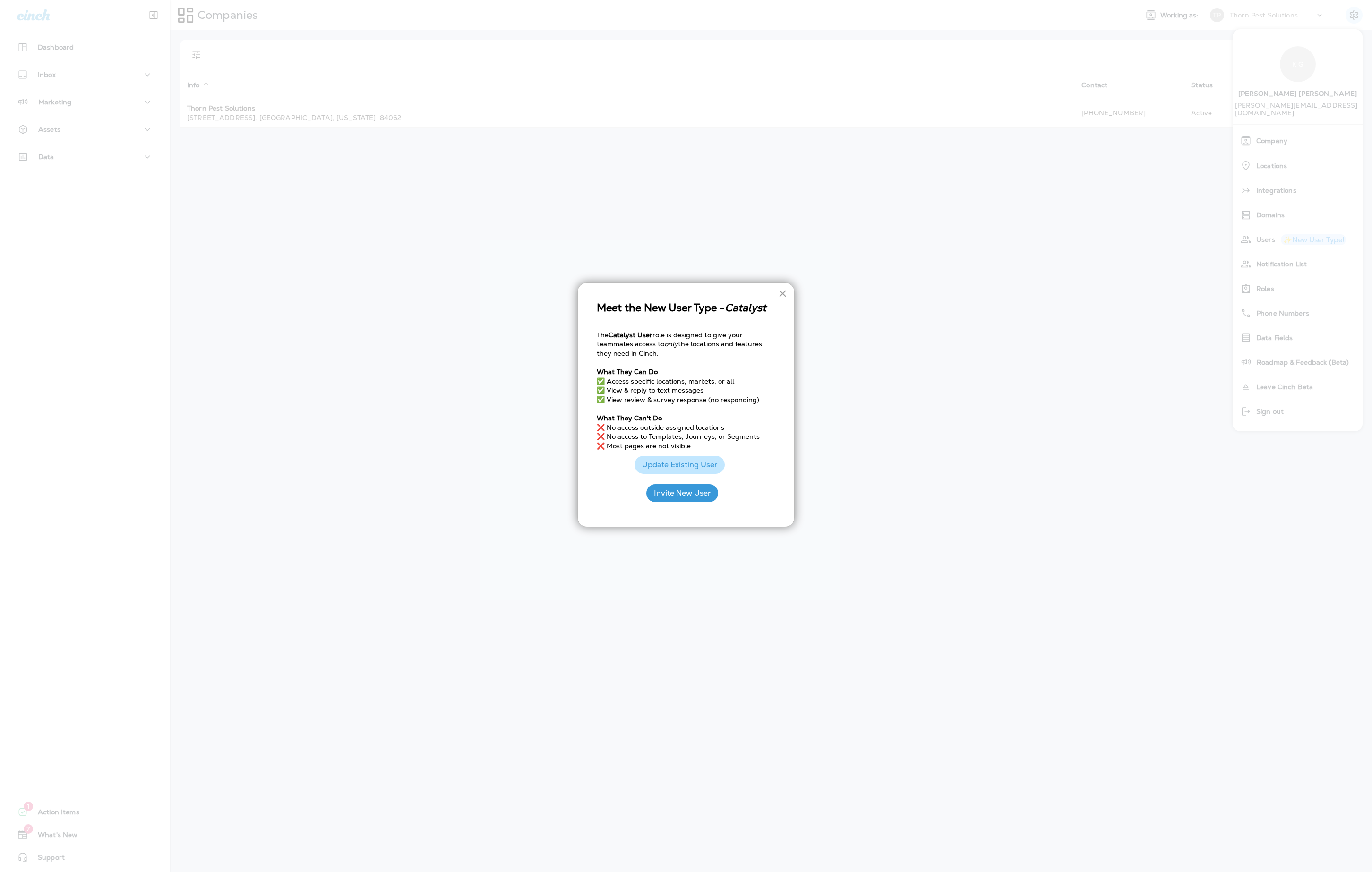 This screenshot has height=872, width=1372. I want to click on em: Catalyst, so click(746, 308).